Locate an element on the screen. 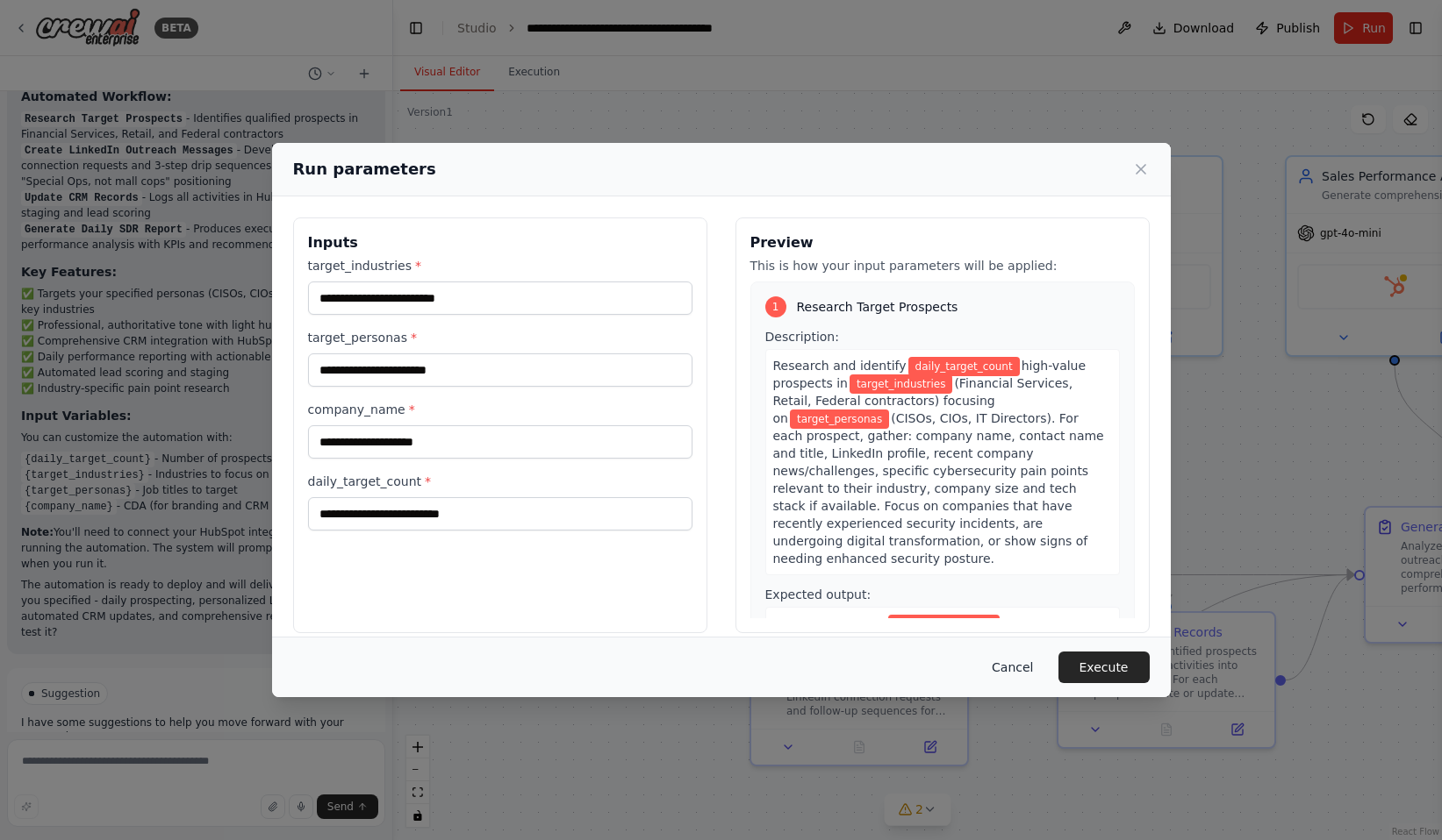 Image resolution: width=1442 pixels, height=840 pixels. label: daily_target_count is located at coordinates (500, 482).